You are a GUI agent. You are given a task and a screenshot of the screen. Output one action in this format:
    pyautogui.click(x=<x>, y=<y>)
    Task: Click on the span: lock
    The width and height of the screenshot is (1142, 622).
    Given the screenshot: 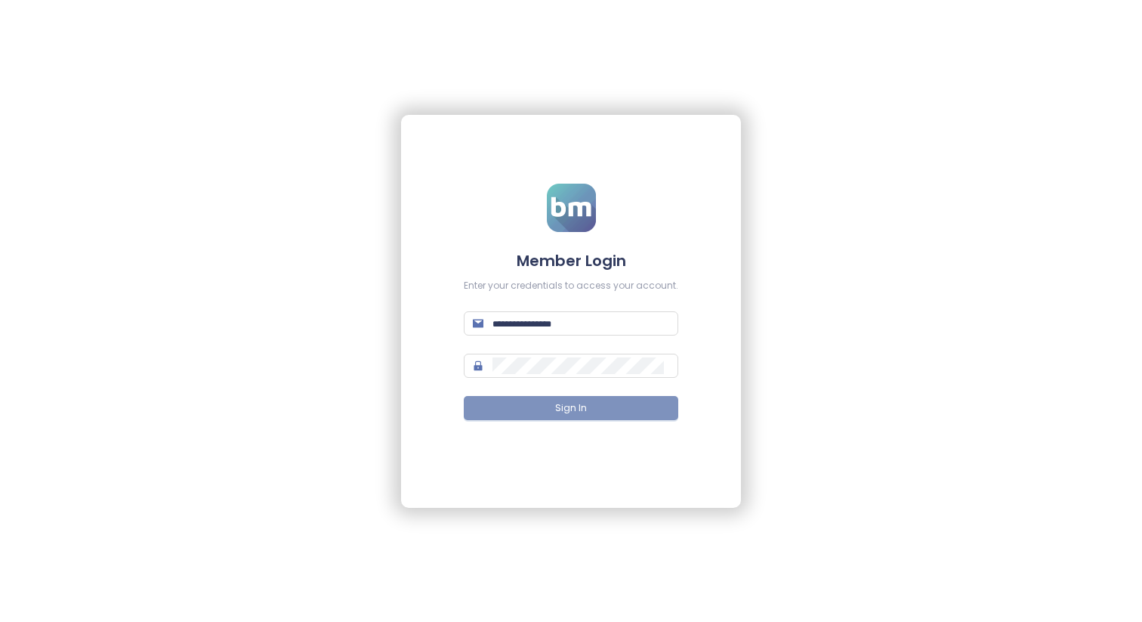 What is the action you would take?
    pyautogui.click(x=478, y=366)
    